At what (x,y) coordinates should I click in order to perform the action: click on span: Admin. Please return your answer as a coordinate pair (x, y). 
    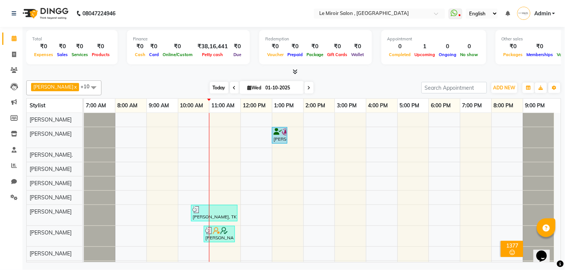
    Looking at the image, I should click on (542, 13).